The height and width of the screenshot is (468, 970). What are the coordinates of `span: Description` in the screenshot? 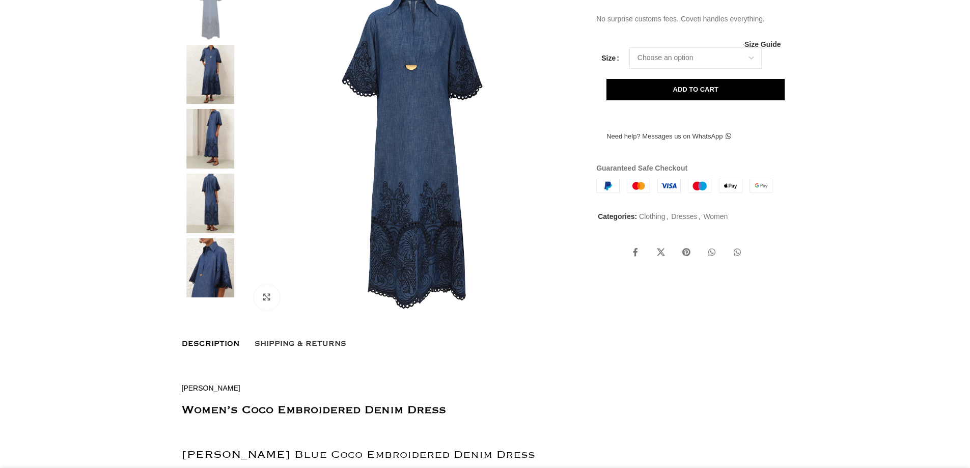 It's located at (210, 344).